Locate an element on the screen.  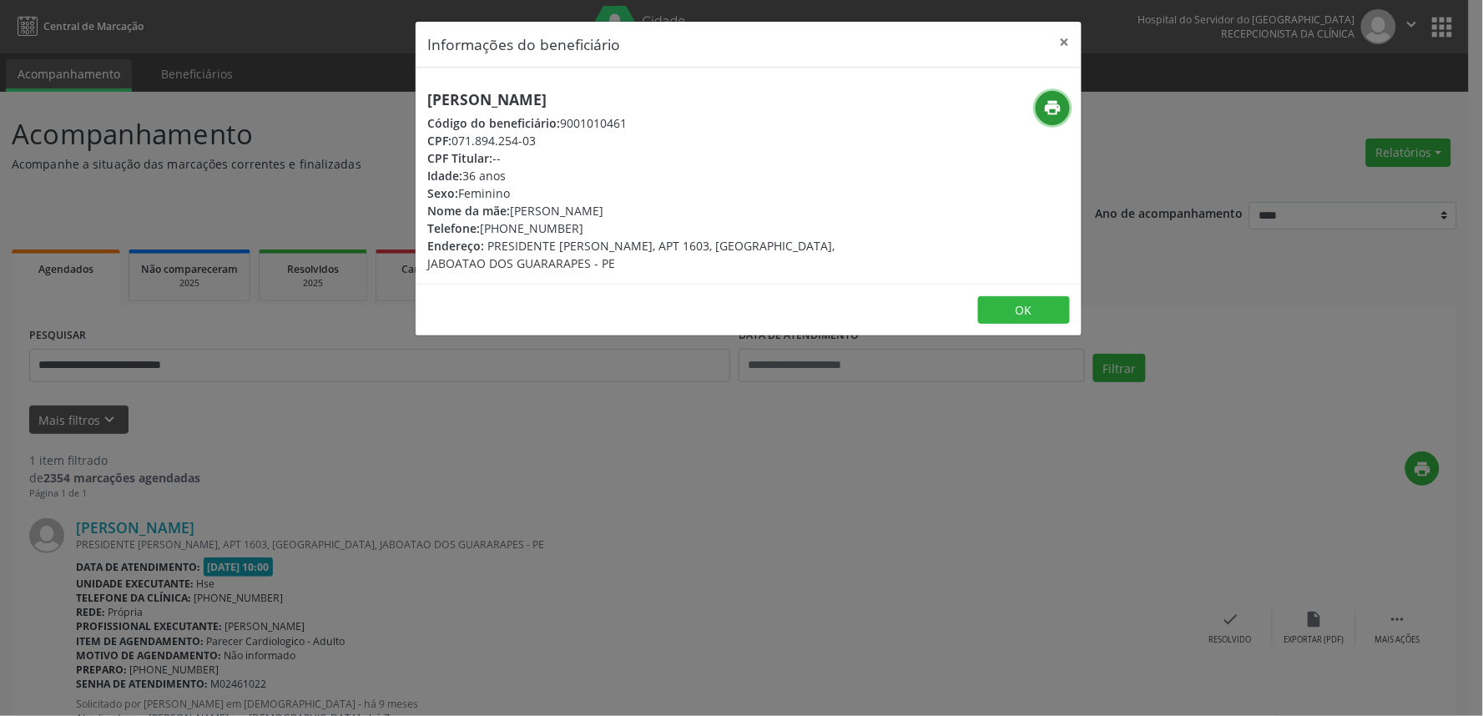
span: Endereço: is located at coordinates (456, 245).